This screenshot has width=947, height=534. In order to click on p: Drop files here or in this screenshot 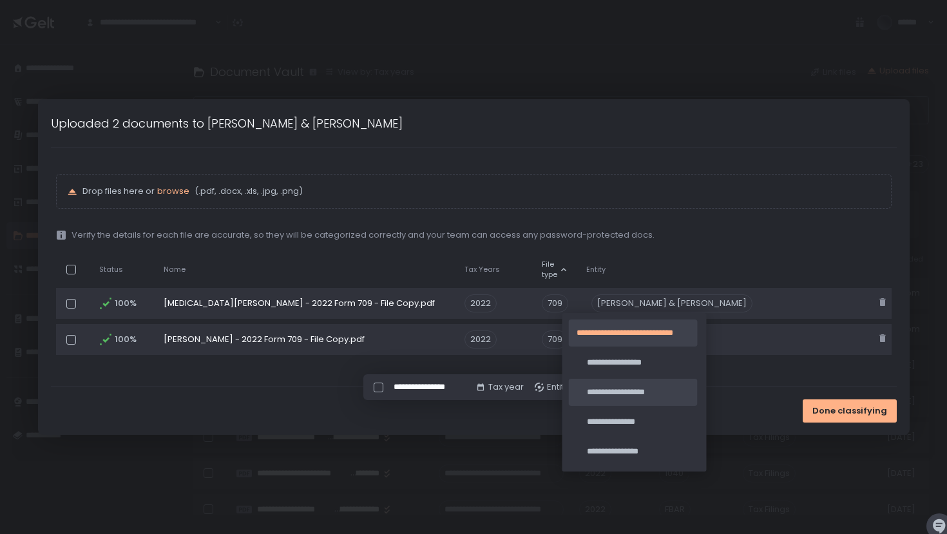, I will do `click(481, 191)`.